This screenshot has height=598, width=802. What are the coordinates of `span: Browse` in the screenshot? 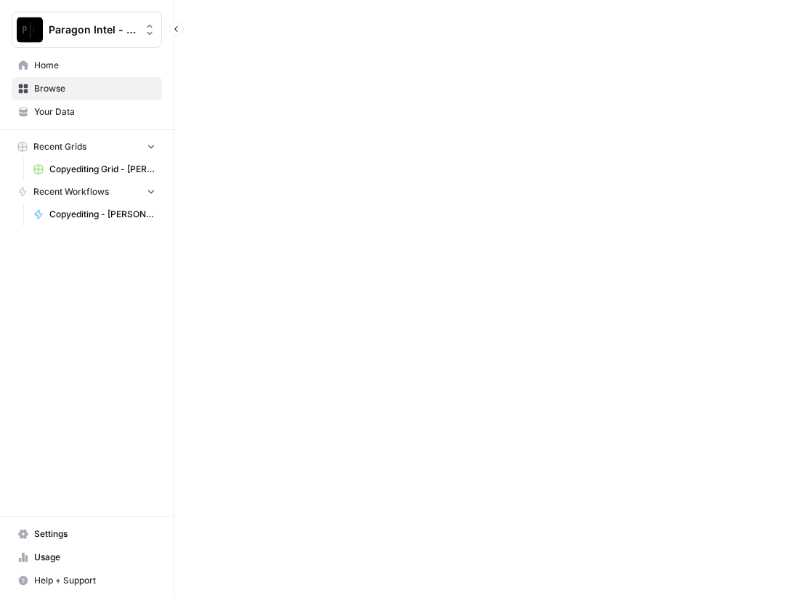 It's located at (94, 89).